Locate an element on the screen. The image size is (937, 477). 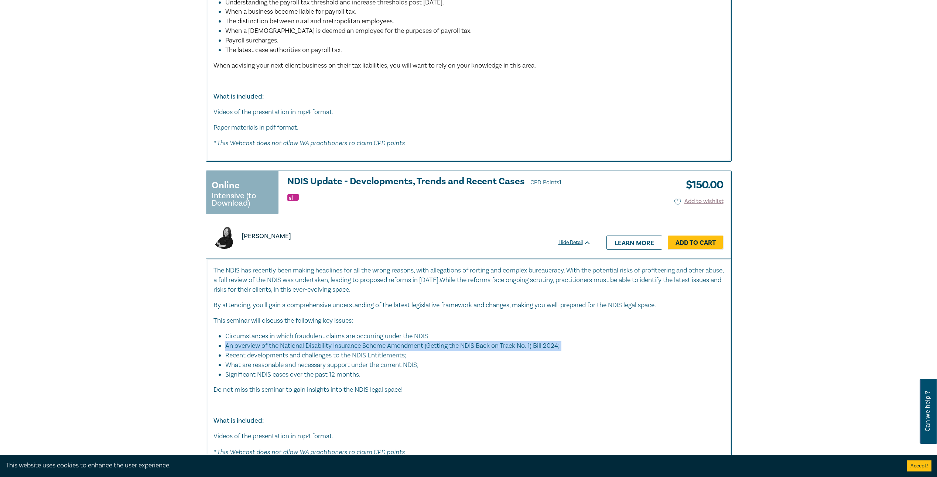
img: Substantive Law is located at coordinates (293, 198).